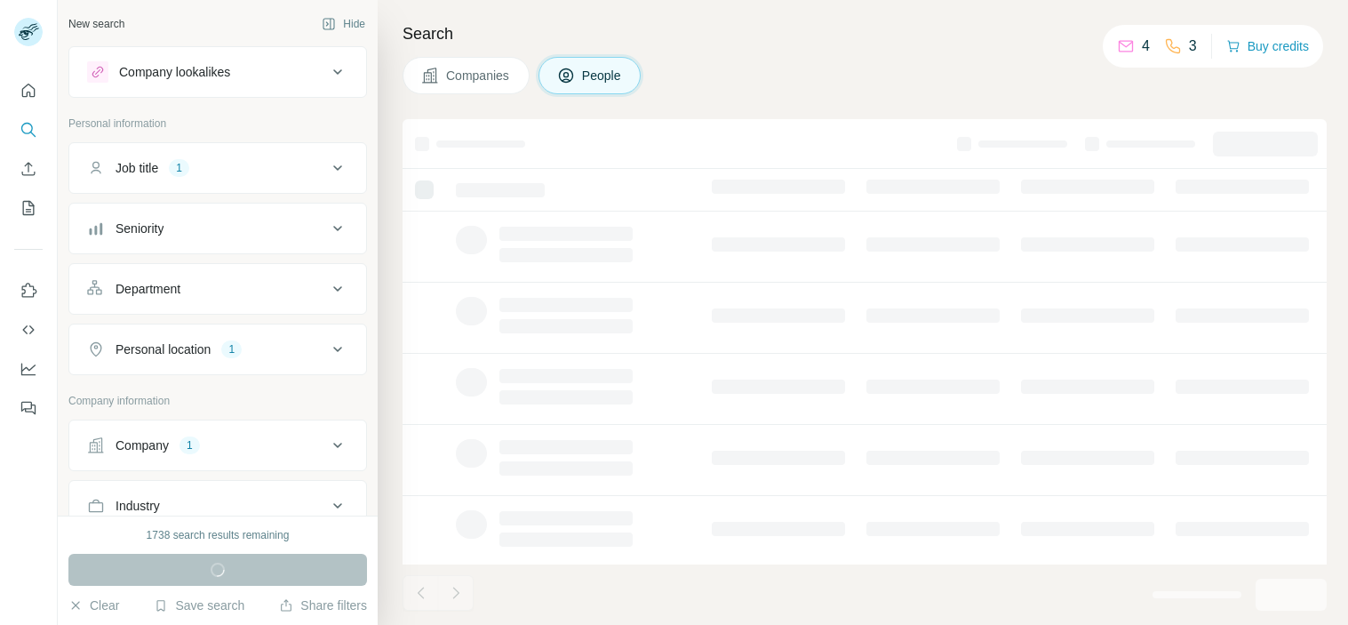 The width and height of the screenshot is (1348, 625). What do you see at coordinates (218, 289) in the screenshot?
I see `button: Department` at bounding box center [218, 289].